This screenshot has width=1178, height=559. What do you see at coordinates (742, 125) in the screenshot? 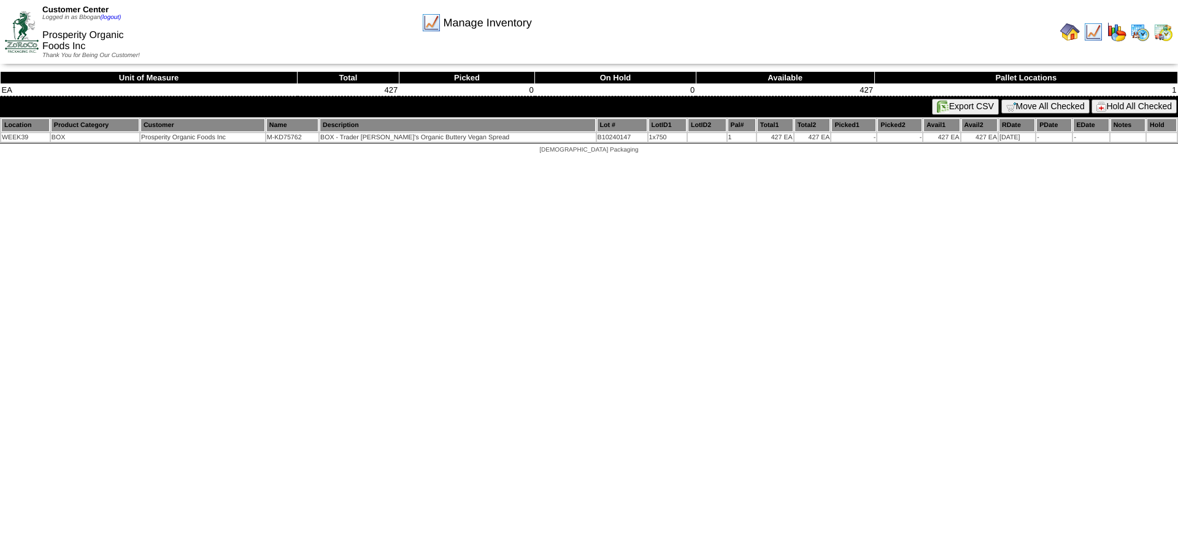
I see `th: Pal#` at bounding box center [742, 125].